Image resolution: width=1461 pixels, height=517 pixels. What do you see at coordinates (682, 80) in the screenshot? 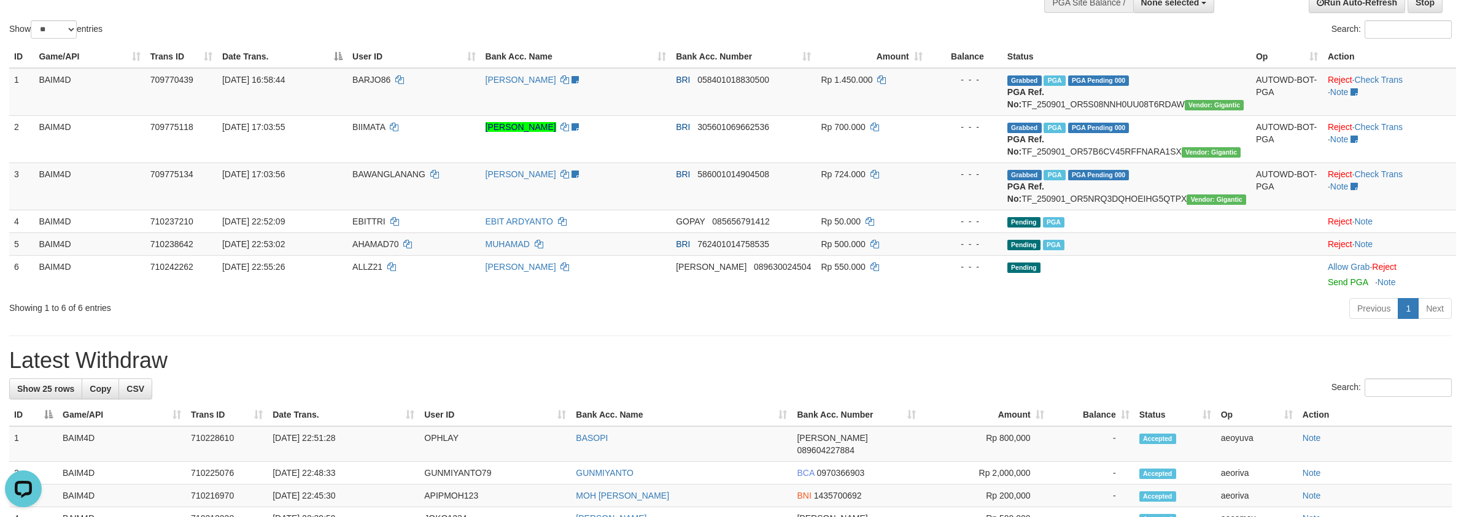
I see `span: BRI` at bounding box center [682, 80].